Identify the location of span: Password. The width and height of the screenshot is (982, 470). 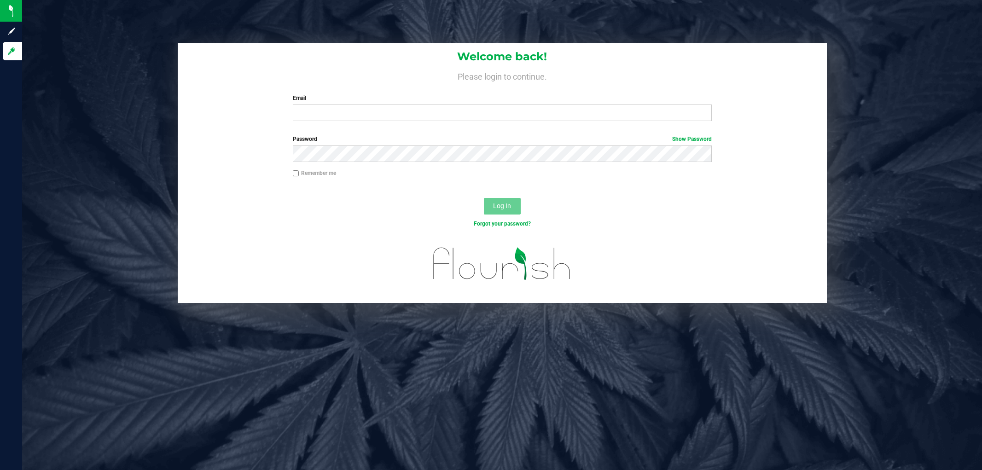
(305, 139).